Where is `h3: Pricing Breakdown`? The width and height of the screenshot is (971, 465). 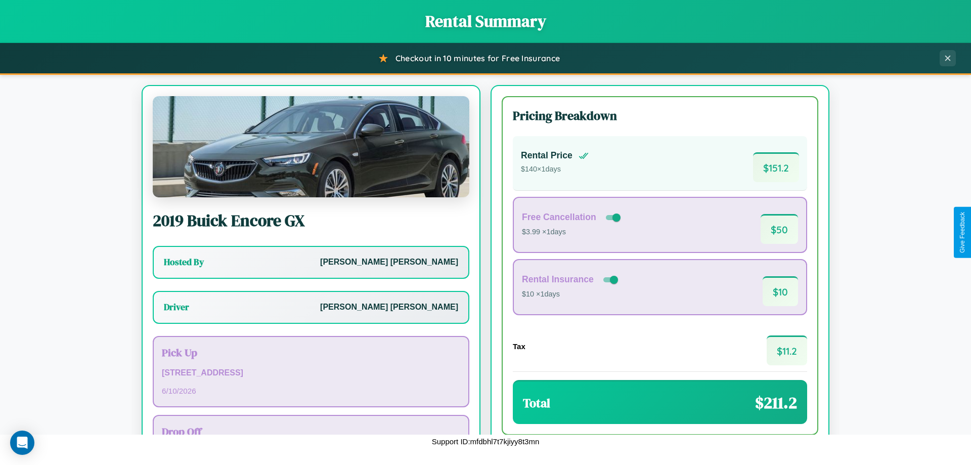 h3: Pricing Breakdown is located at coordinates (660, 115).